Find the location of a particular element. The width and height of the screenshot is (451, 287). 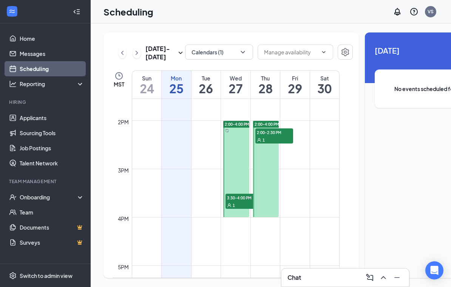

a: Sourcing Tools is located at coordinates (52, 133).